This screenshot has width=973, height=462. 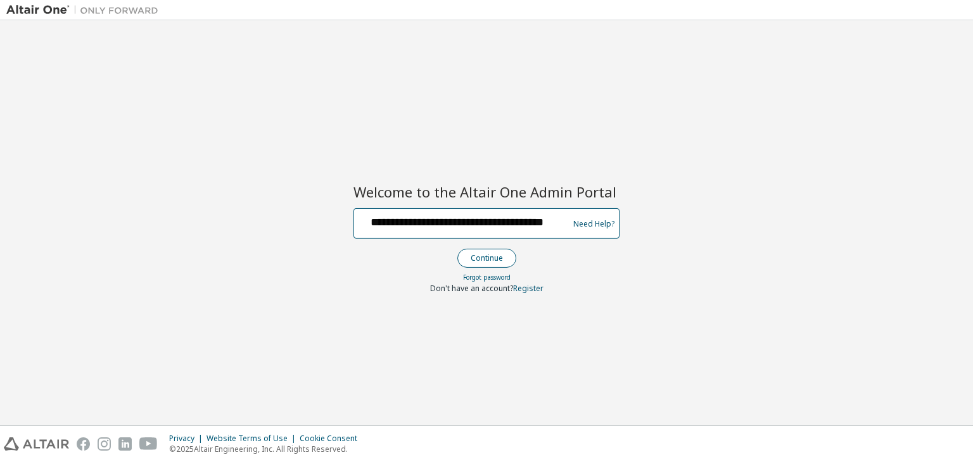 What do you see at coordinates (528, 288) in the screenshot?
I see `a: Register` at bounding box center [528, 288].